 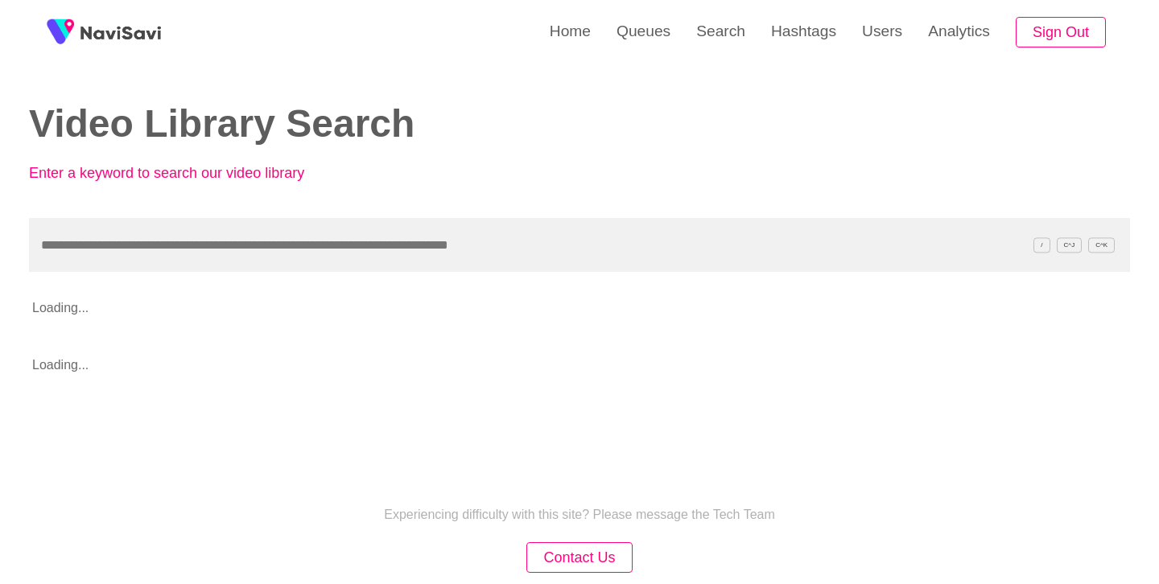 What do you see at coordinates (579, 558) in the screenshot?
I see `a: Contact Us` at bounding box center [579, 558].